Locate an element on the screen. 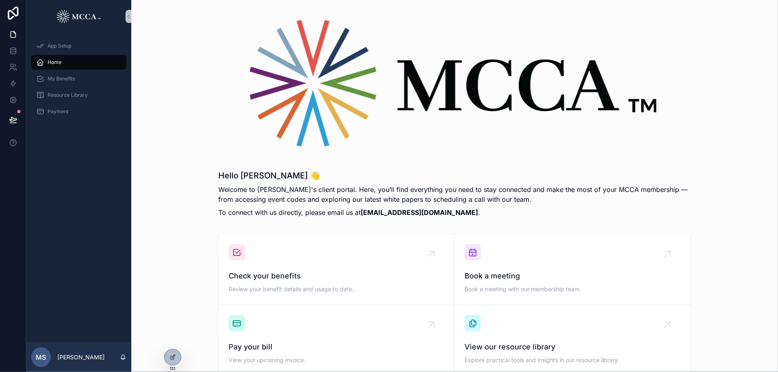 This screenshot has height=372, width=778. a: Payment is located at coordinates (79, 112).